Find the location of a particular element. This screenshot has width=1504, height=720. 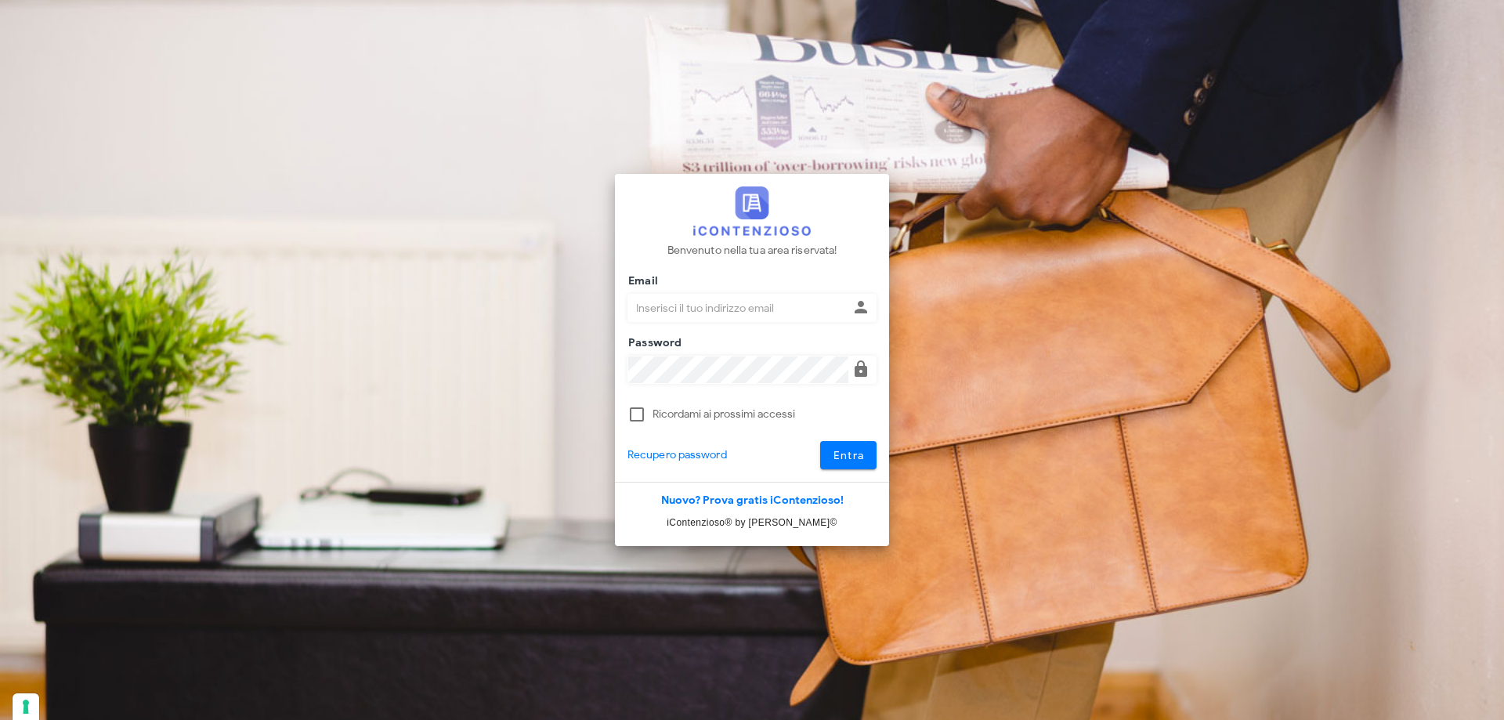

a: Nuovo? Prova gratis iContenzioso! is located at coordinates (752, 500).